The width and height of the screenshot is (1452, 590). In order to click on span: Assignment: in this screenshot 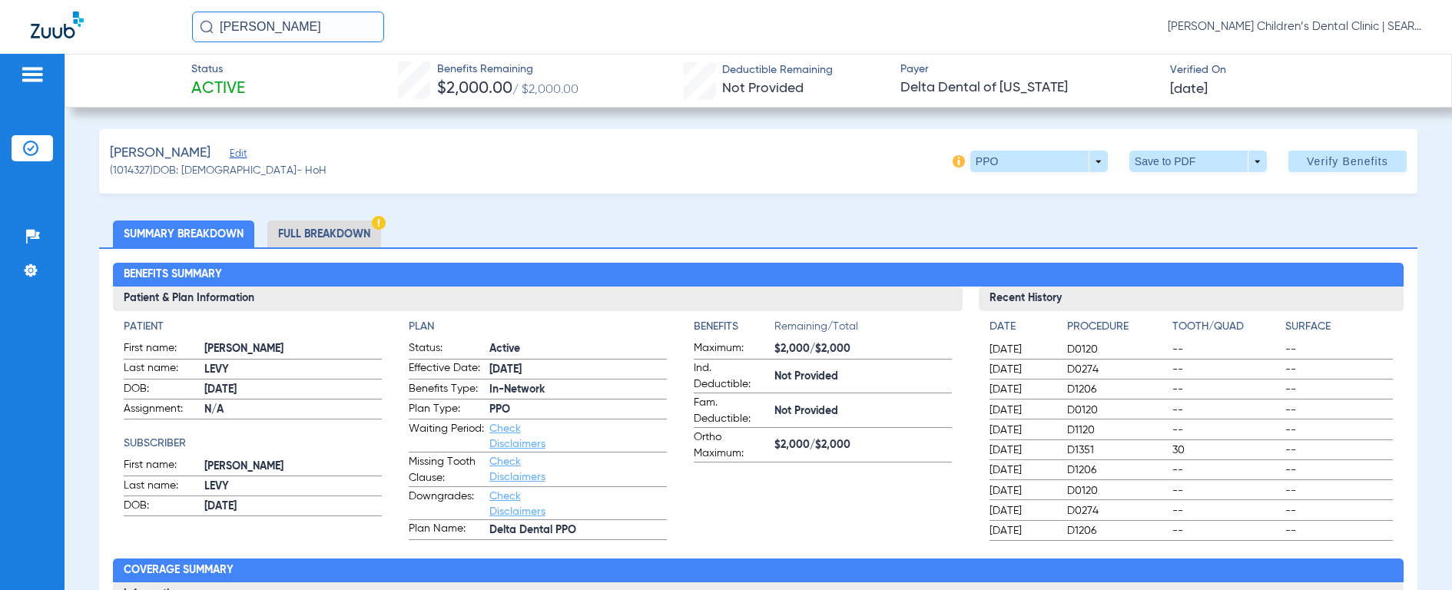, I will do `click(161, 410)`.